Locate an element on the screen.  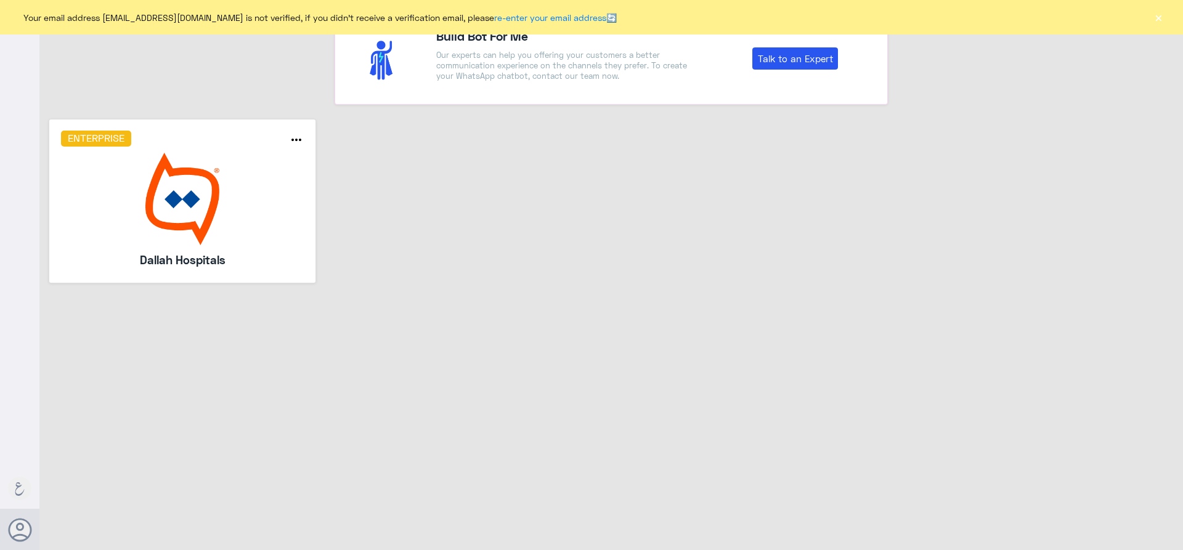
h4: Build Bot For Me is located at coordinates (565, 36).